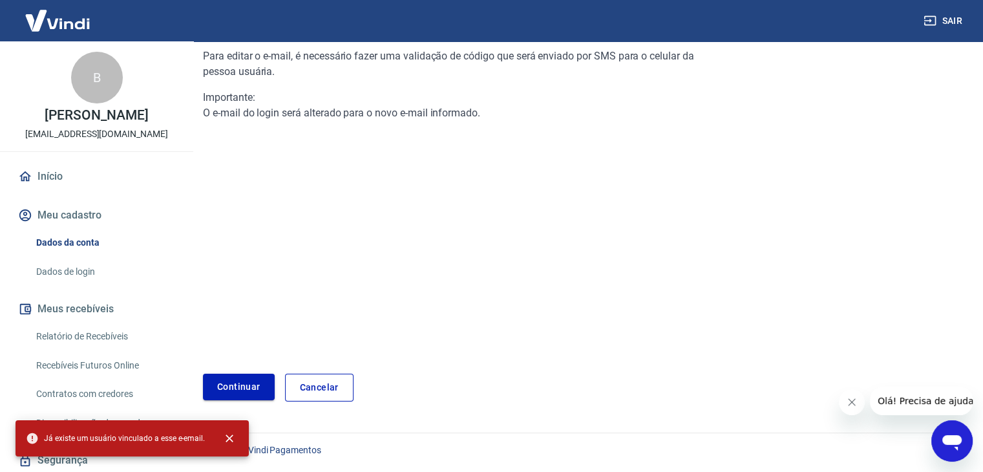 This screenshot has height=472, width=983. I want to click on span: Já existe um usuário vinculado a esse e-email., so click(115, 438).